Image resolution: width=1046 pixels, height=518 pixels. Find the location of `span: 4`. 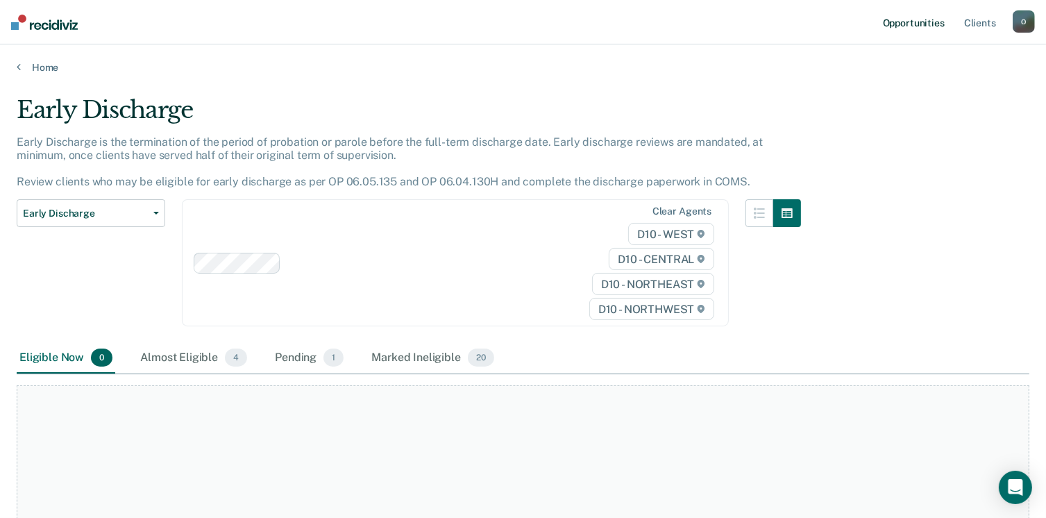

span: 4 is located at coordinates (236, 357).